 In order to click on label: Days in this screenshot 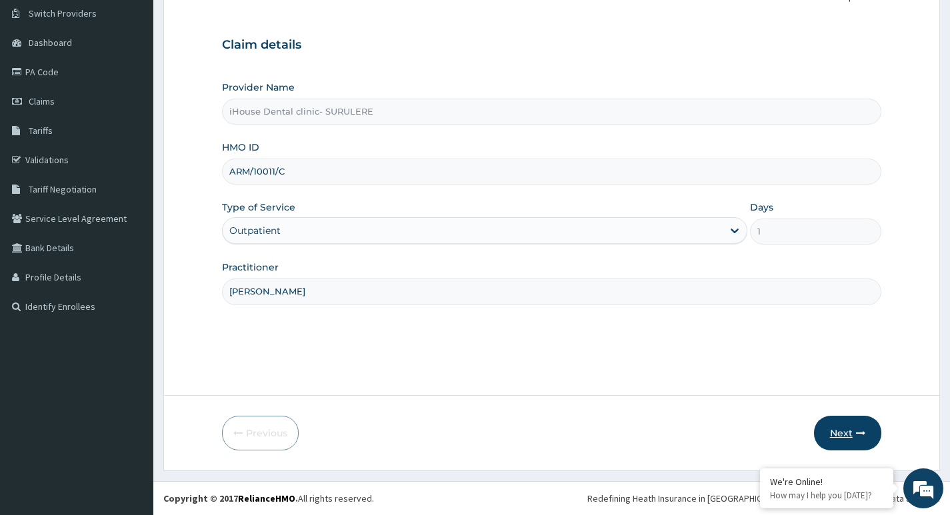, I will do `click(761, 207)`.